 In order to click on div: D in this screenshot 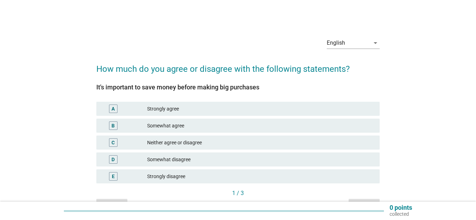, I will do `click(113, 160)`.